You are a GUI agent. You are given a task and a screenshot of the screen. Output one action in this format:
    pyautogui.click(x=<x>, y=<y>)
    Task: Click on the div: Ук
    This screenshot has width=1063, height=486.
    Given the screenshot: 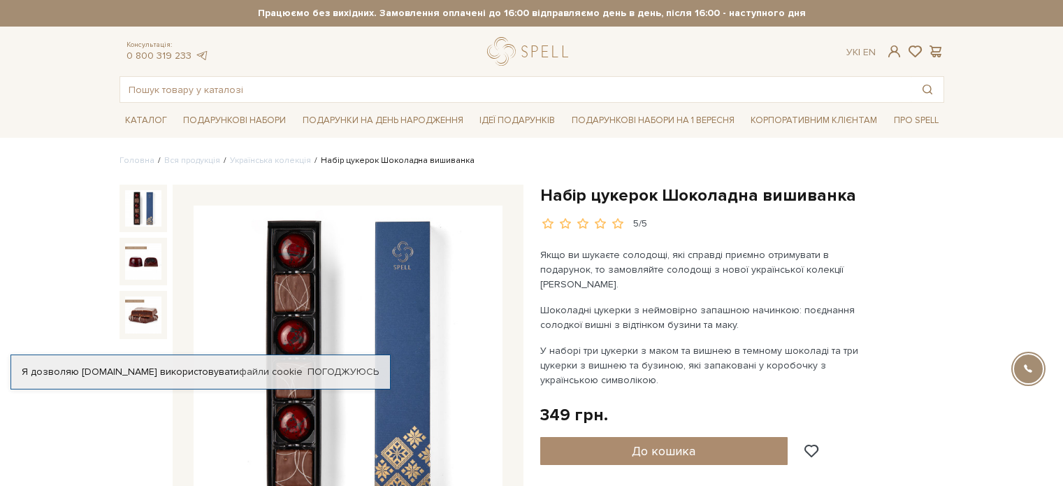 What is the action you would take?
    pyautogui.click(x=861, y=52)
    